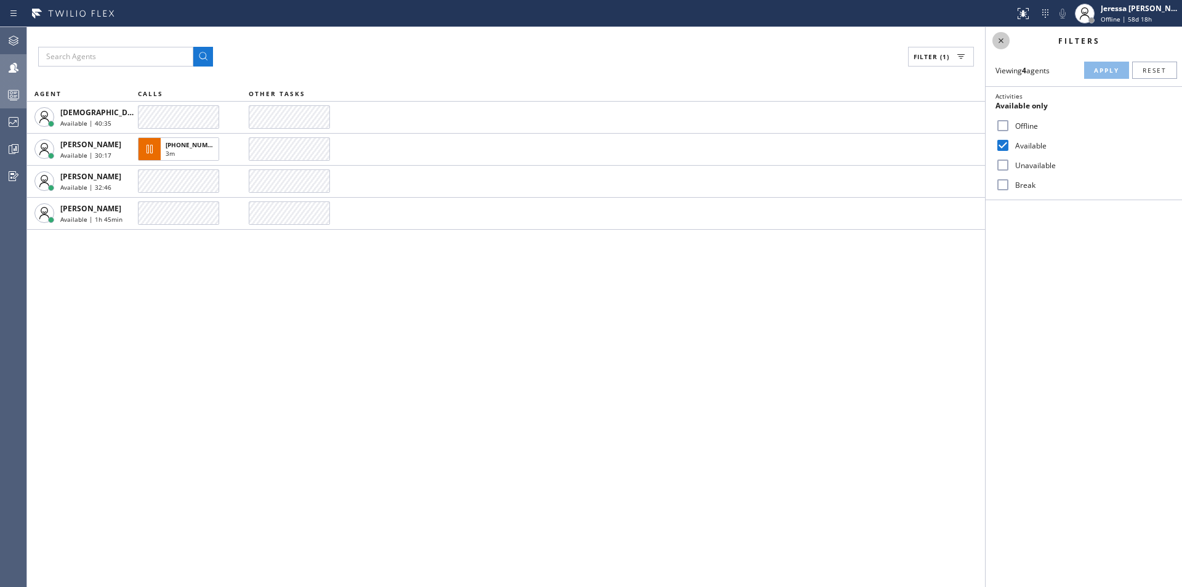 This screenshot has height=587, width=1182. I want to click on label: Available, so click(1091, 145).